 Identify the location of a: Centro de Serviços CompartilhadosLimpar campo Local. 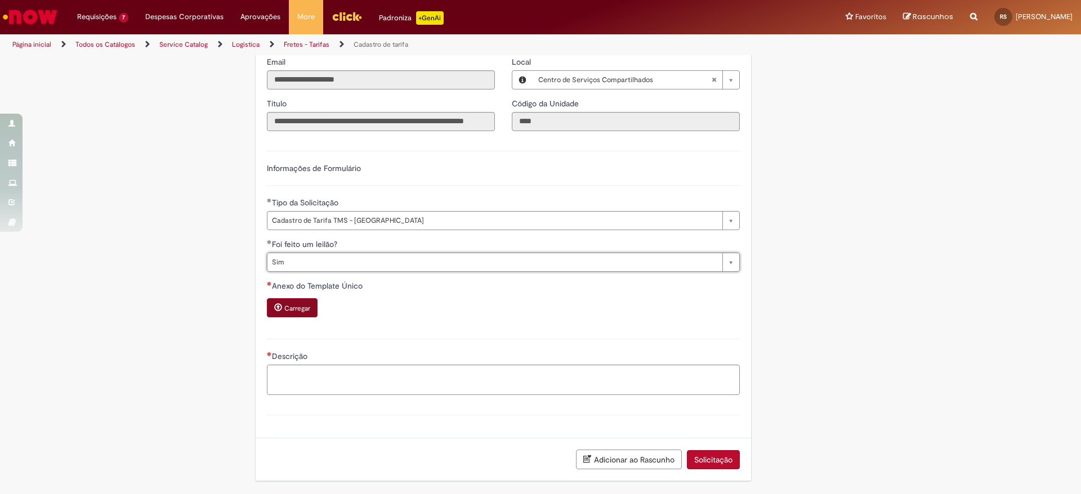
(635, 80).